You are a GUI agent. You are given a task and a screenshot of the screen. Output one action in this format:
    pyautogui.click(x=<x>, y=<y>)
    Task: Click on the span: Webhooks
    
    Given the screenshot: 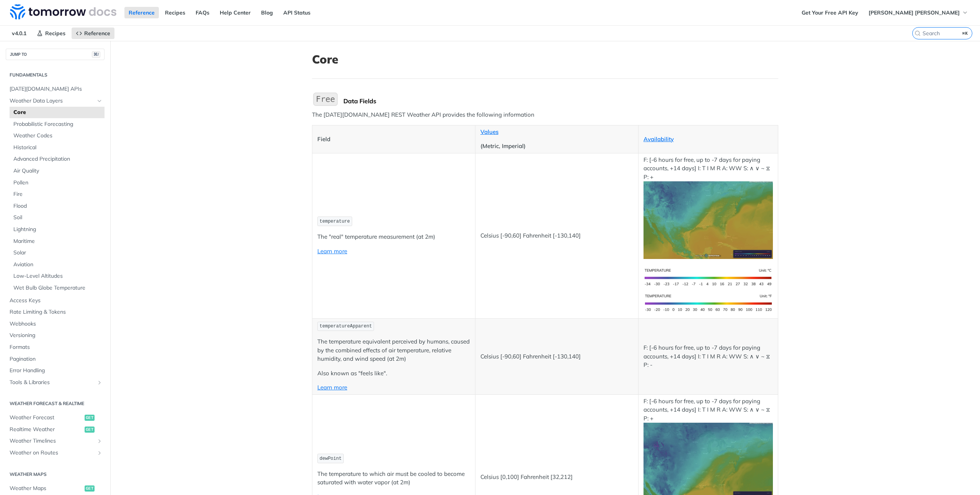 What is the action you would take?
    pyautogui.click(x=56, y=324)
    